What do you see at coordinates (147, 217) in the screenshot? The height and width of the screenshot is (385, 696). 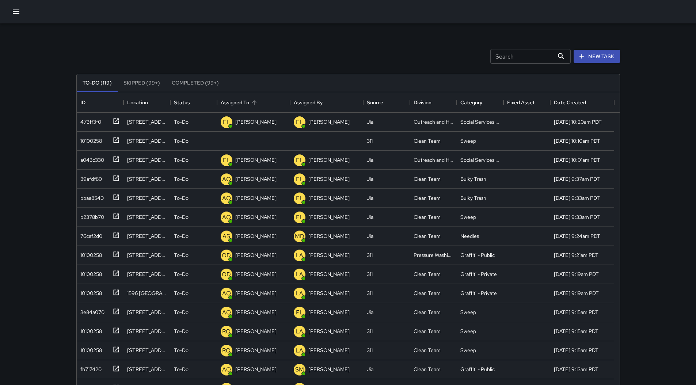 I see `div: 333 Franklin Street` at bounding box center [147, 217].